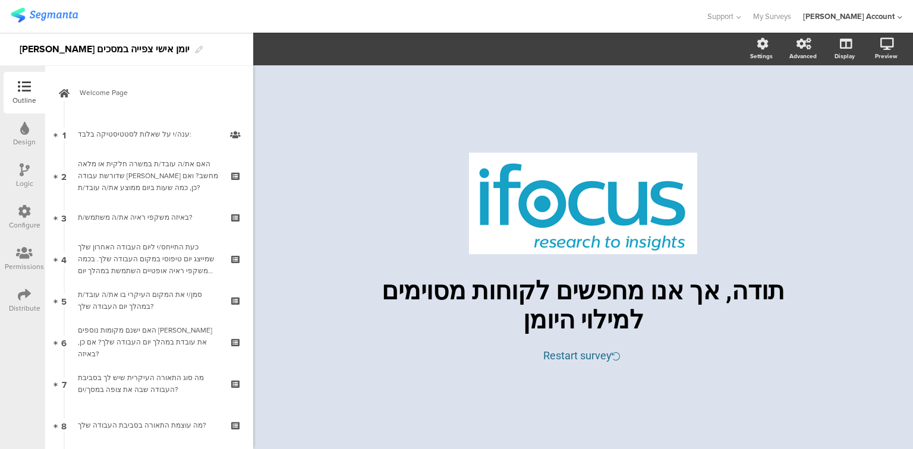 This screenshot has height=449, width=913. Describe the element at coordinates (762, 56) in the screenshot. I see `div: Settings` at that location.